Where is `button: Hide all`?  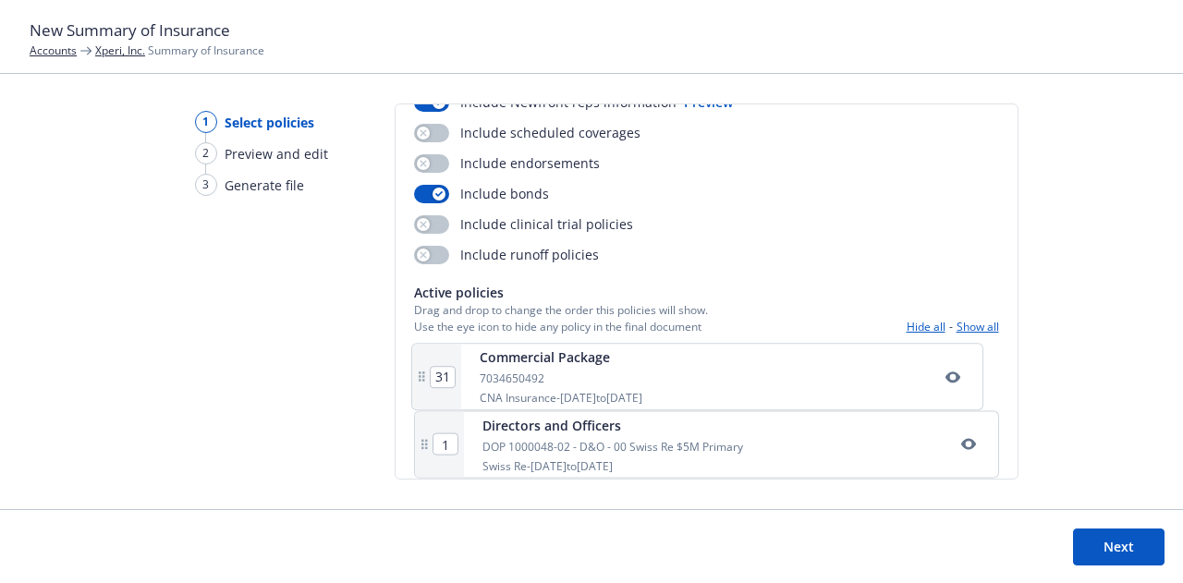 button: Hide all is located at coordinates (926, 326).